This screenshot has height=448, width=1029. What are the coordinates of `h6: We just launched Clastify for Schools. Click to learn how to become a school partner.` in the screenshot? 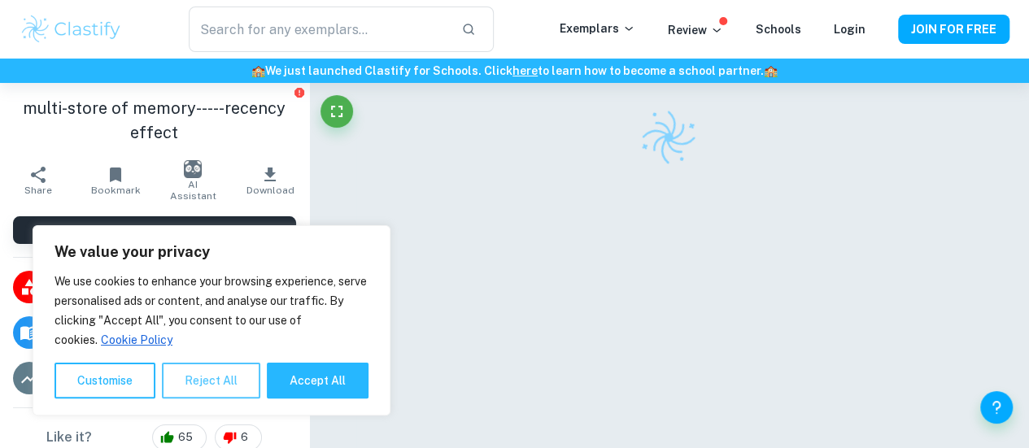 It's located at (514, 71).